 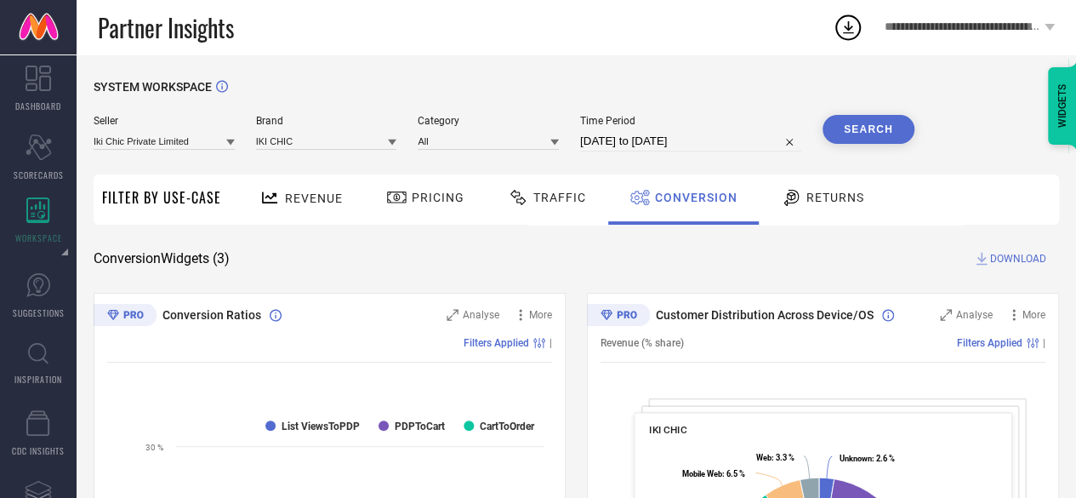 What do you see at coordinates (1018, 259) in the screenshot?
I see `span: DOWNLOAD` at bounding box center [1018, 259].